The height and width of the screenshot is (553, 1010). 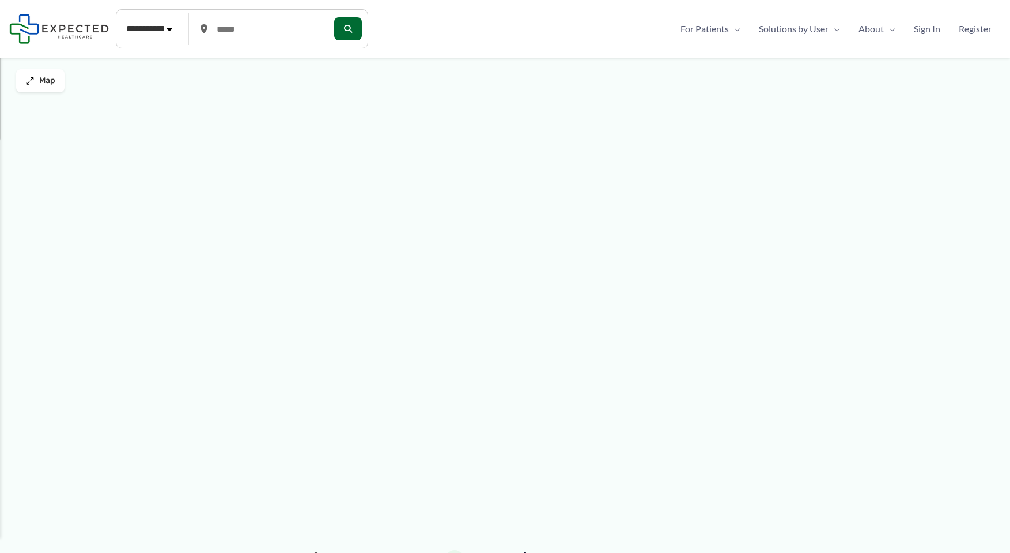 I want to click on span: Register, so click(x=975, y=29).